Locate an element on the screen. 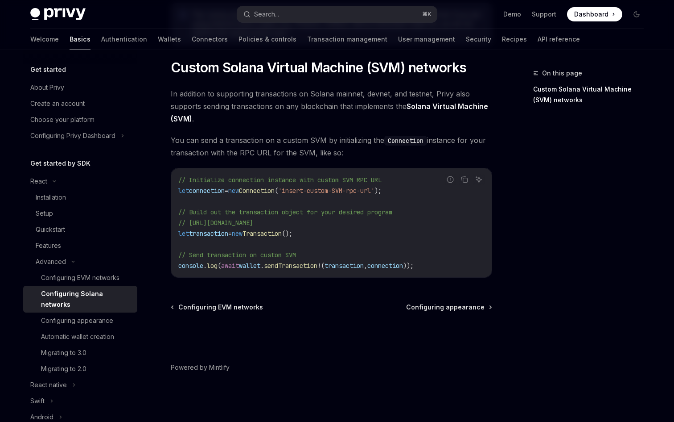  span: In addition to supporting transactions on Solana mainnet, devnet, and testnet, Privy also support... is located at coordinates (331, 106).